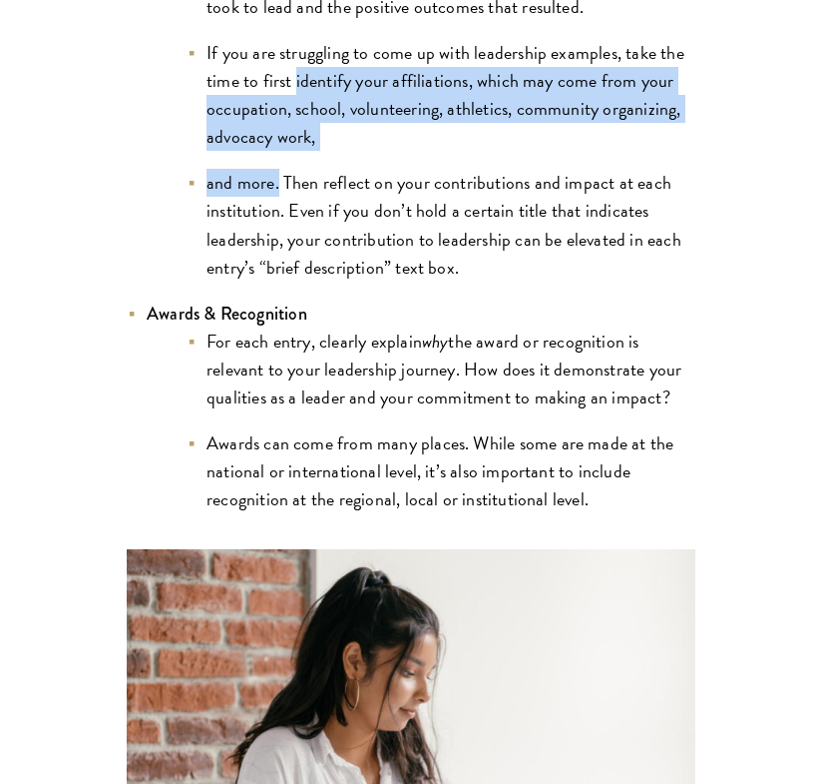 The width and height of the screenshot is (822, 784). Describe the element at coordinates (227, 313) in the screenshot. I see `strong: Awards & Recognition` at that location.